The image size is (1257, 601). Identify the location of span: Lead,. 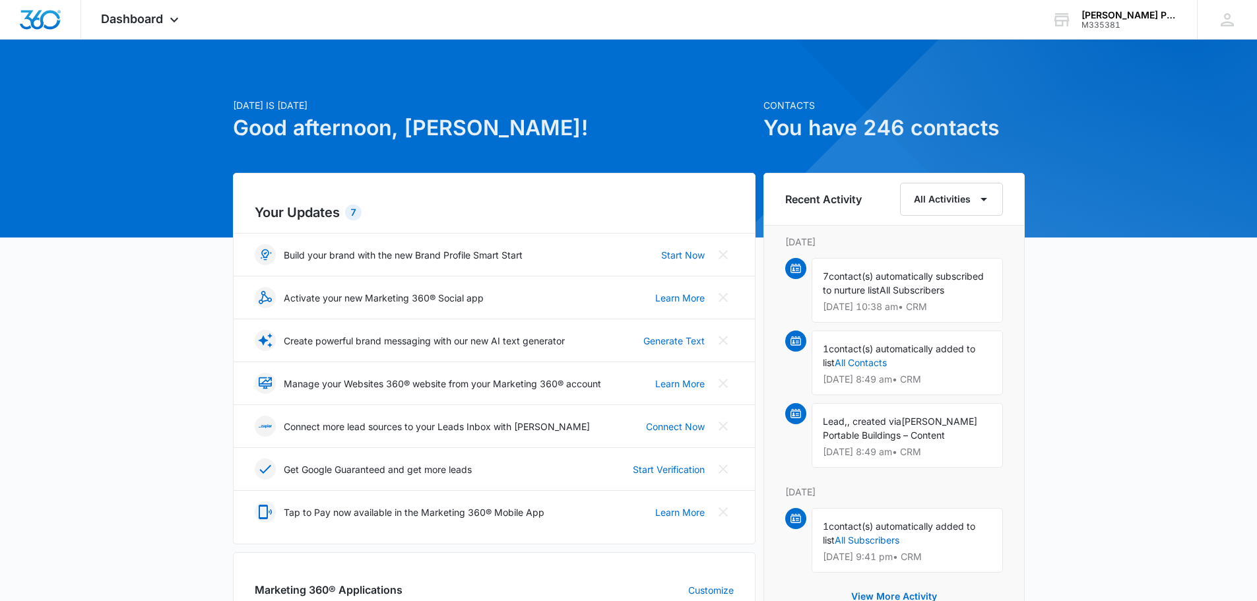
(834, 421).